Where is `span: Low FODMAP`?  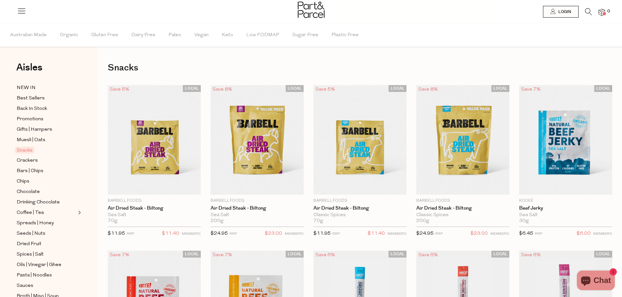
span: Low FODMAP is located at coordinates (262, 35).